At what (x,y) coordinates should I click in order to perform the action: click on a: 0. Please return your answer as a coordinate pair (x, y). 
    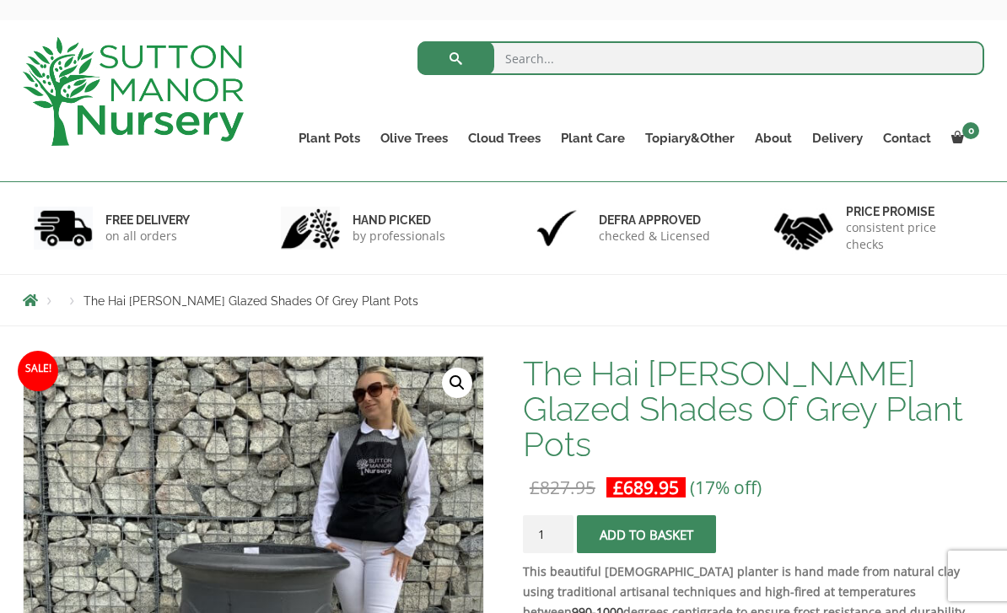
    Looking at the image, I should click on (963, 138).